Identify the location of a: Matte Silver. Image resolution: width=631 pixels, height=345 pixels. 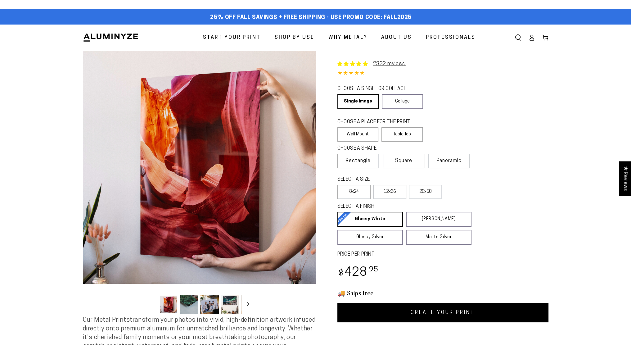
(438, 237).